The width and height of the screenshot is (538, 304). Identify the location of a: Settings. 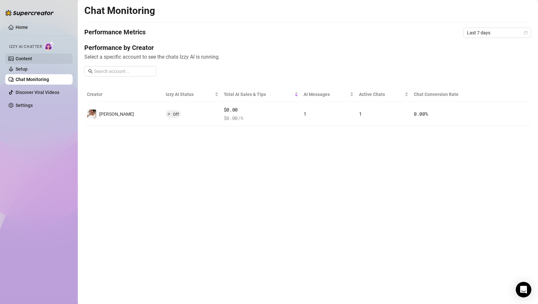
(24, 105).